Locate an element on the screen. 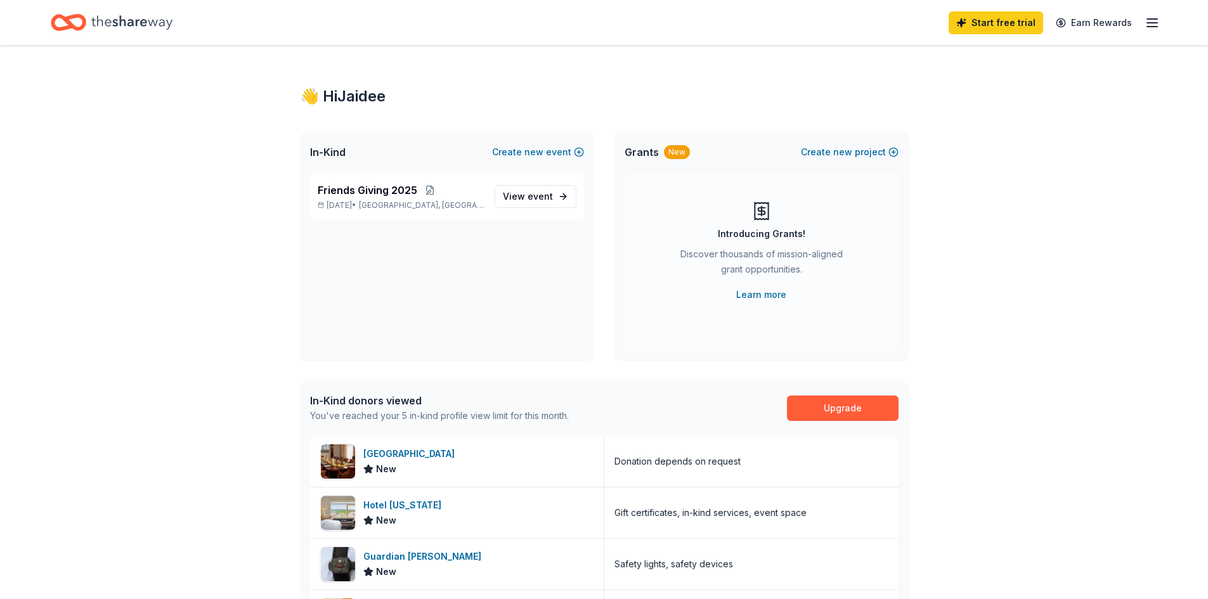 This screenshot has width=1208, height=599. a: View event is located at coordinates (535, 197).